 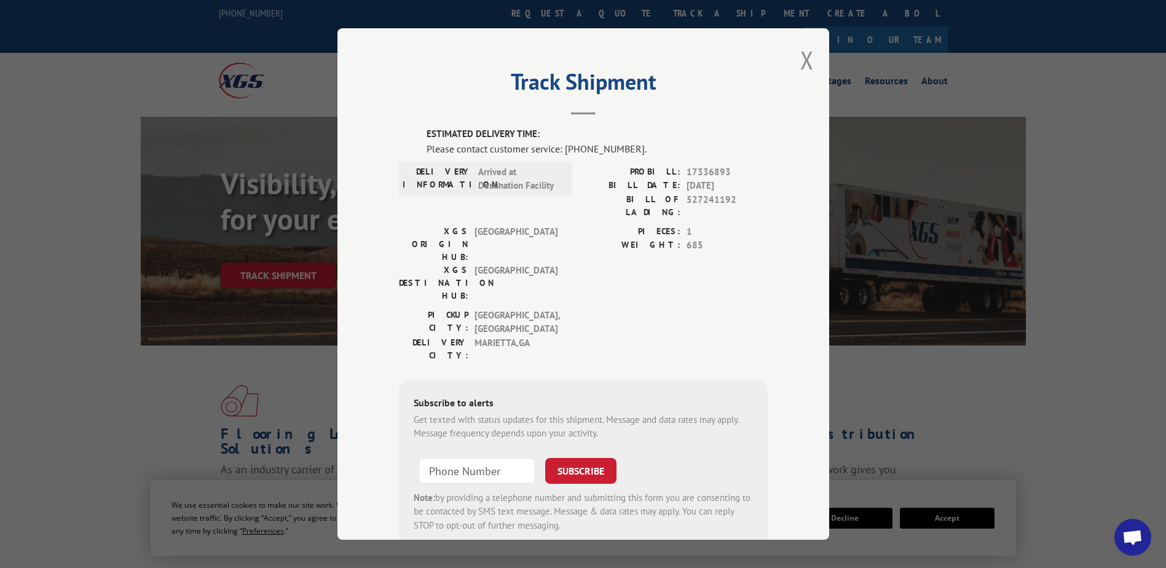 I want to click on div: Open chat, so click(x=1133, y=537).